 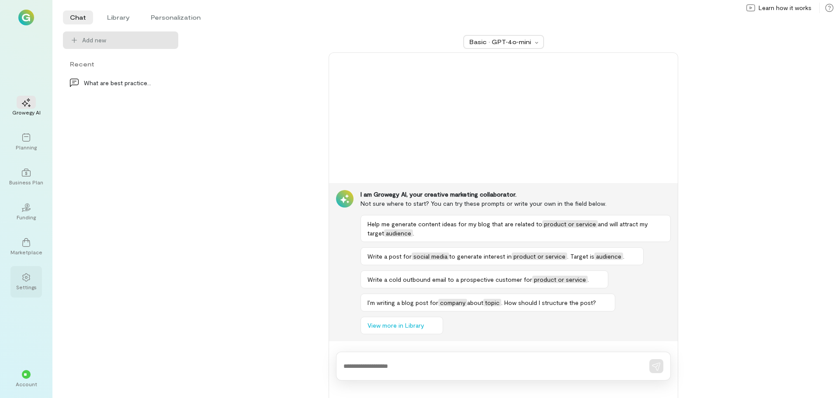 What do you see at coordinates (26, 142) in the screenshot?
I see `a: Planning` at bounding box center [26, 142].